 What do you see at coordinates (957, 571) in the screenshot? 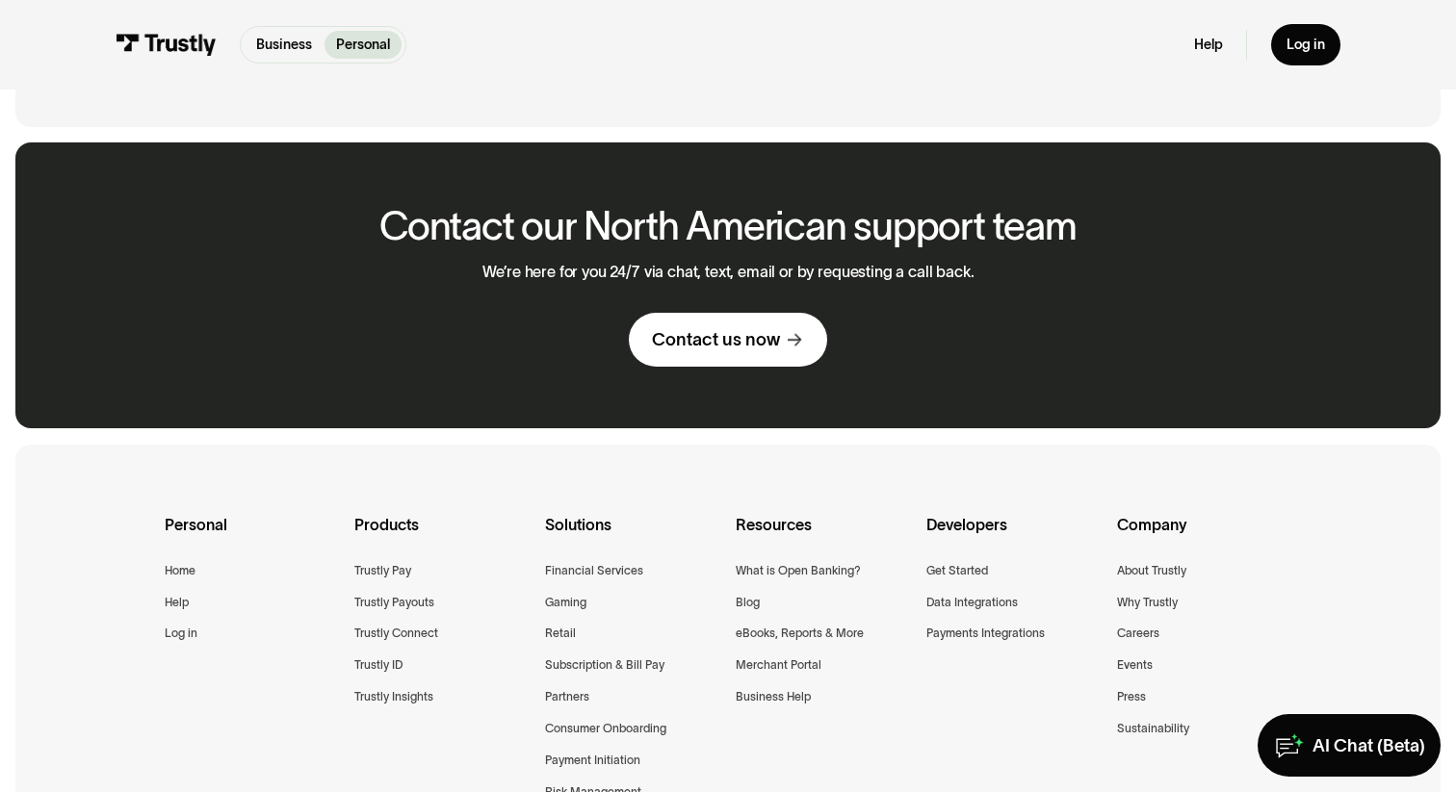
I see `a: Get Started` at bounding box center [957, 571].